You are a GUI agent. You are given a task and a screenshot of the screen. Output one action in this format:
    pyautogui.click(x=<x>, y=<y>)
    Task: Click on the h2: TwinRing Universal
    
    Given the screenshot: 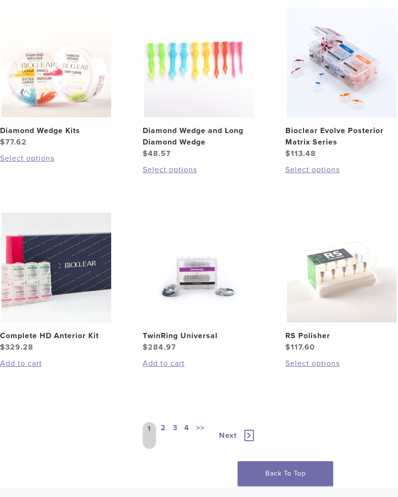 What is the action you would take?
    pyautogui.click(x=199, y=336)
    